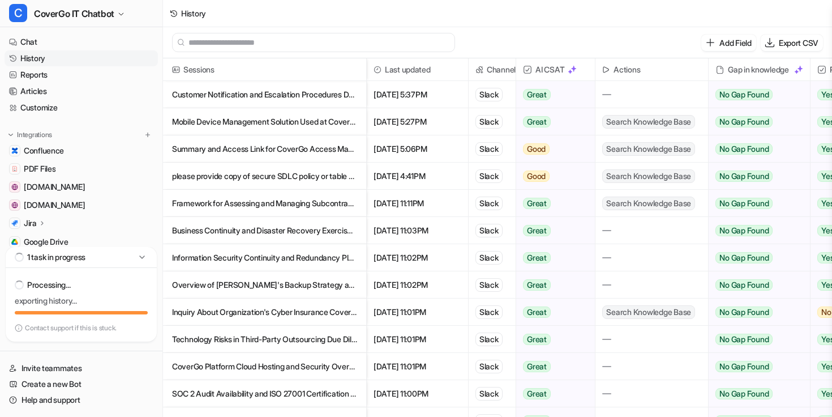  I want to click on a: Reports, so click(81, 75).